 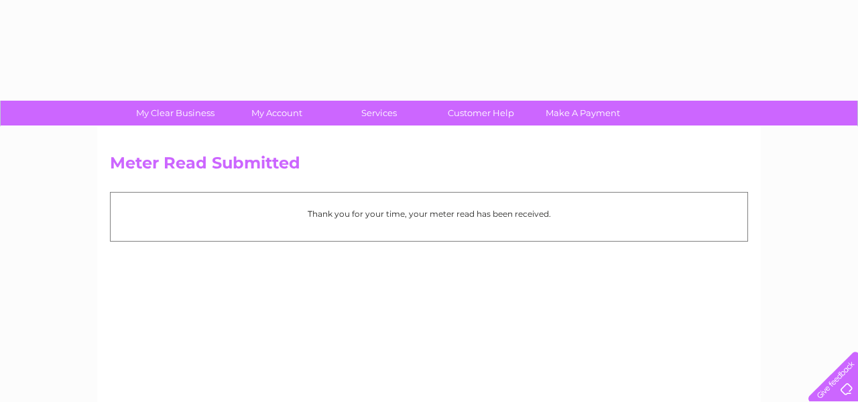 What do you see at coordinates (583, 113) in the screenshot?
I see `a: Make A Payment` at bounding box center [583, 113].